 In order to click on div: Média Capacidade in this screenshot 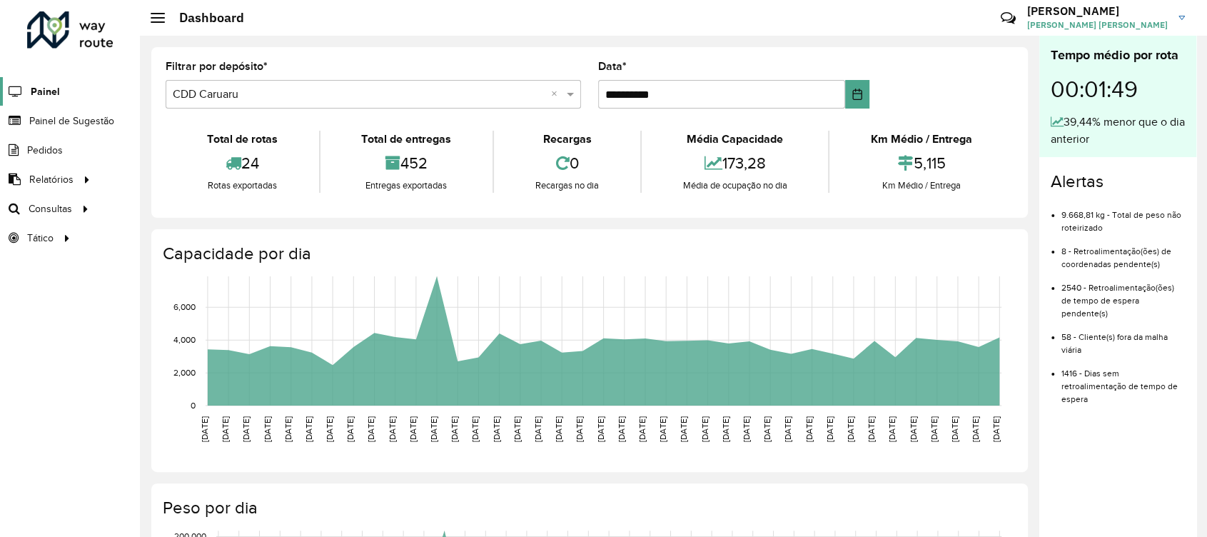, I will do `click(735, 139)`.